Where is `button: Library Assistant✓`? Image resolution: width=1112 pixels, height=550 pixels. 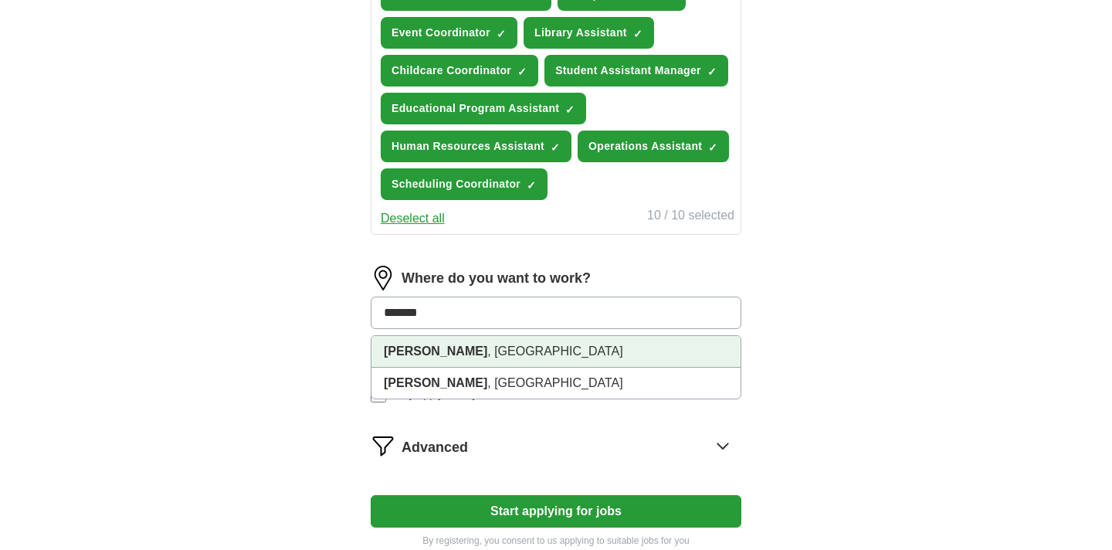
button: Library Assistant✓ is located at coordinates (588, 32).